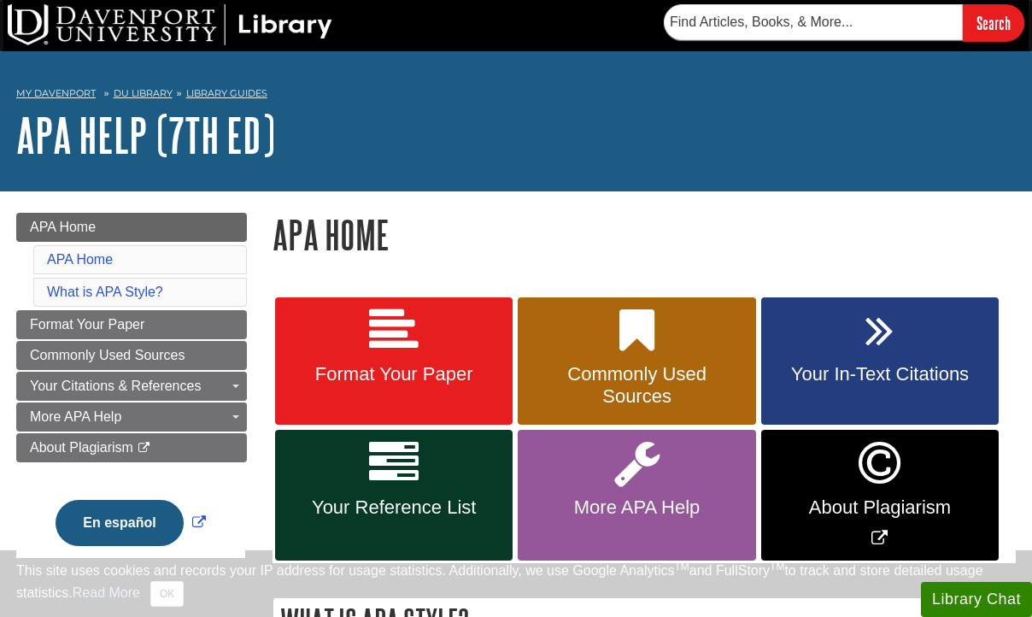 Image resolution: width=1032 pixels, height=617 pixels. I want to click on span: Your Reference List, so click(394, 508).